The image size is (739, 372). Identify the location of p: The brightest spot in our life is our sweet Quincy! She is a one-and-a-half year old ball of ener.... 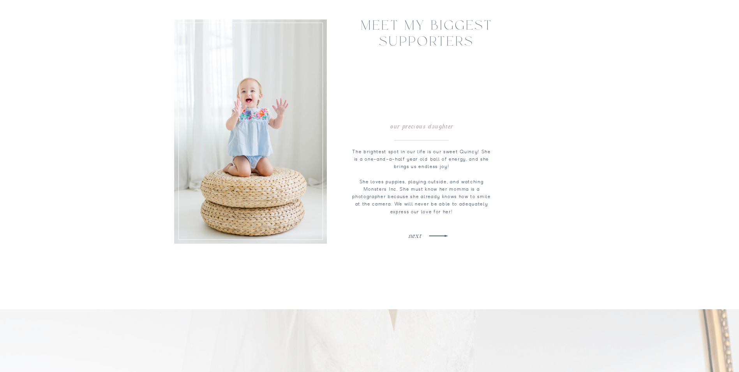
(422, 198).